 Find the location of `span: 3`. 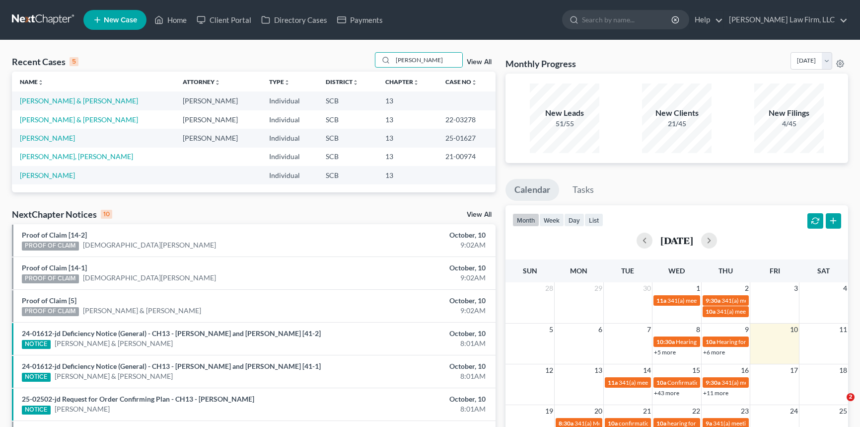

span: 3 is located at coordinates (796, 288).